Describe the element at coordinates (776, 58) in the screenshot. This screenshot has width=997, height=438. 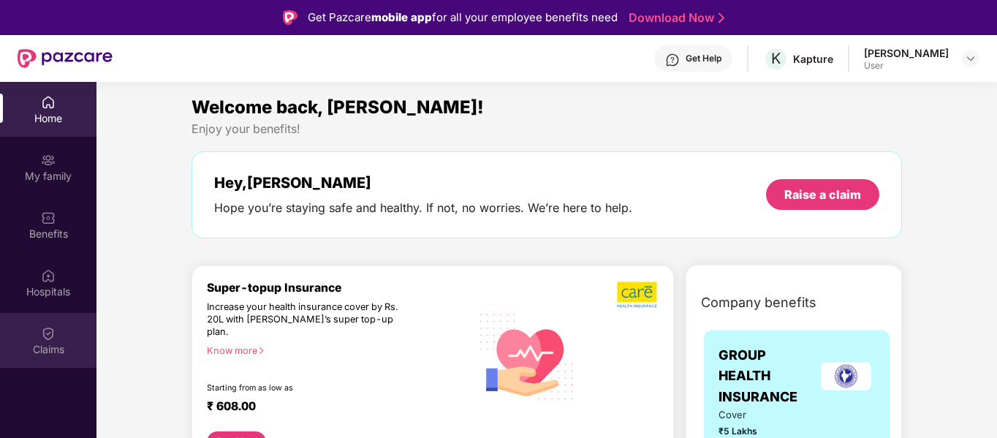
I see `span: K` at that location.